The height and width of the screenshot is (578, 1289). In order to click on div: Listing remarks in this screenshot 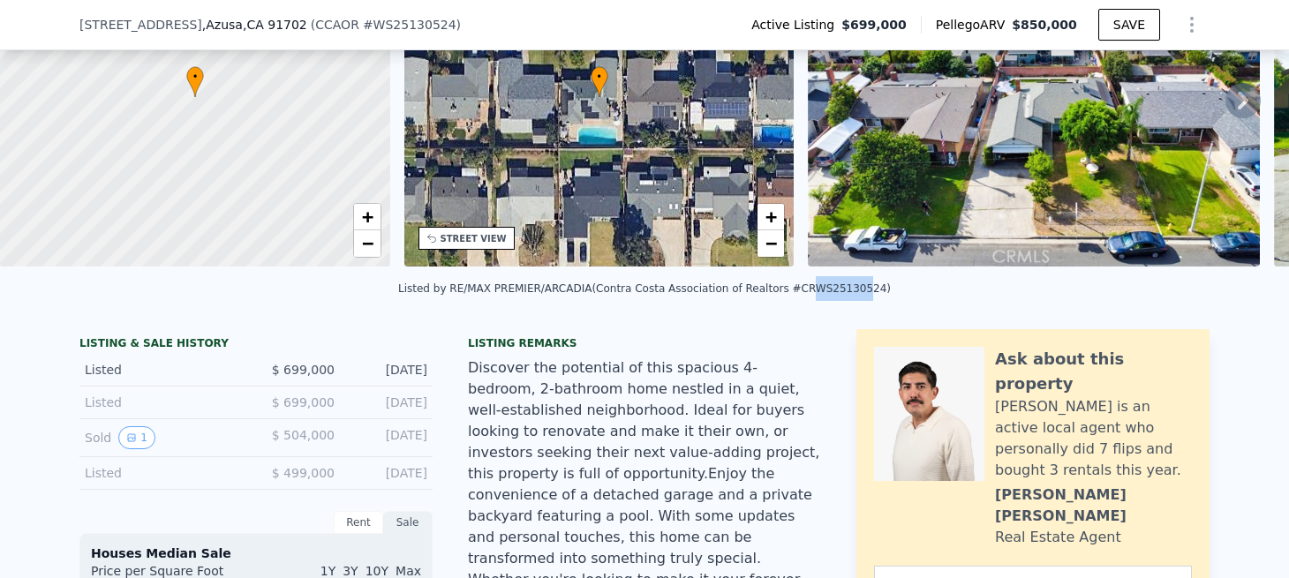, I will do `click(644, 343)`.